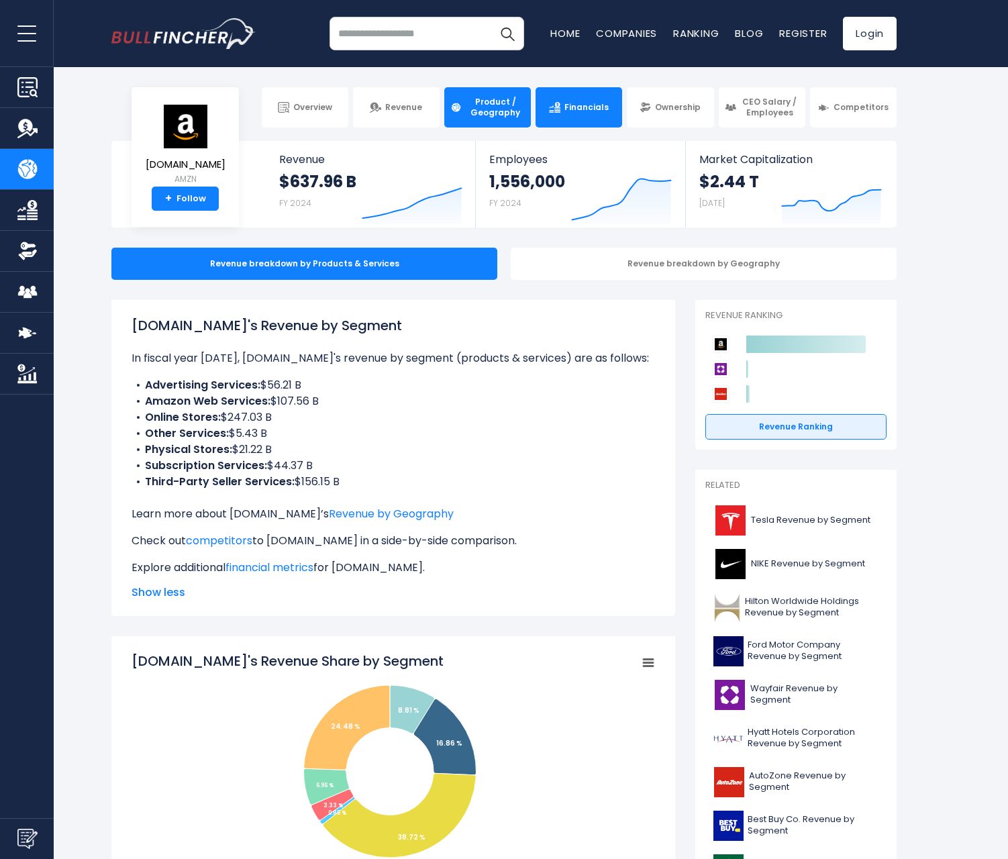 The image size is (1008, 859). I want to click on button: Search, so click(507, 34).